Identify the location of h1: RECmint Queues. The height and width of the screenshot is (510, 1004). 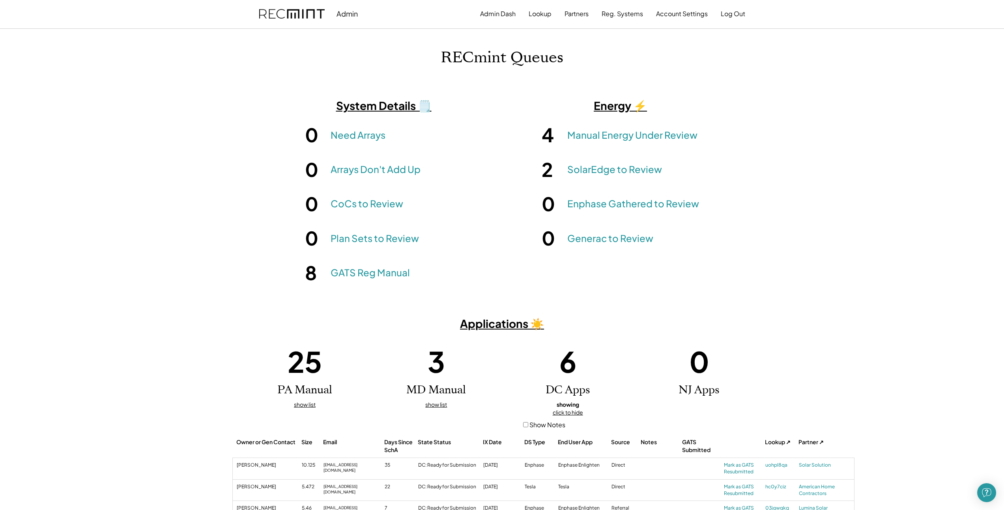
(502, 58).